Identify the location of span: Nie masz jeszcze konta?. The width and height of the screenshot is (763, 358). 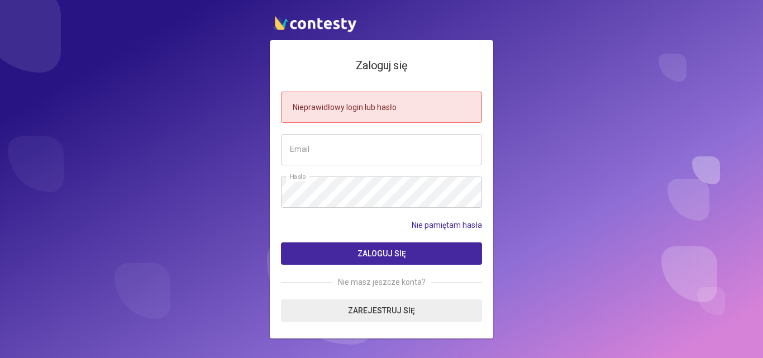
(382, 282).